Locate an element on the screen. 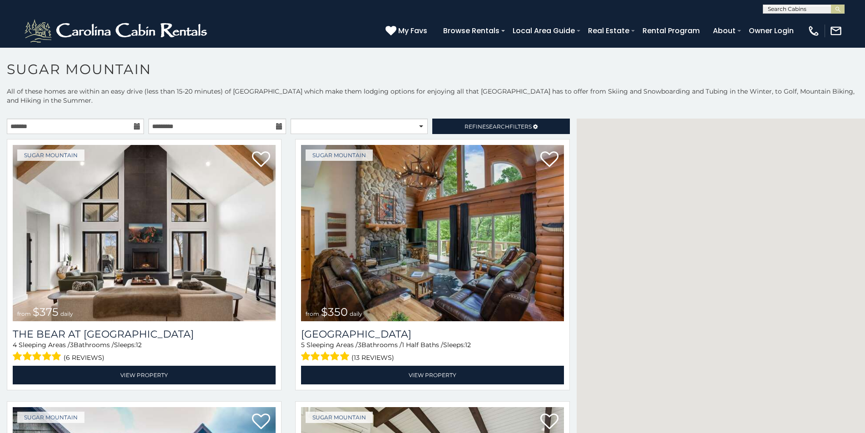 The image size is (865, 433). a: from $375 daily is located at coordinates (144, 233).